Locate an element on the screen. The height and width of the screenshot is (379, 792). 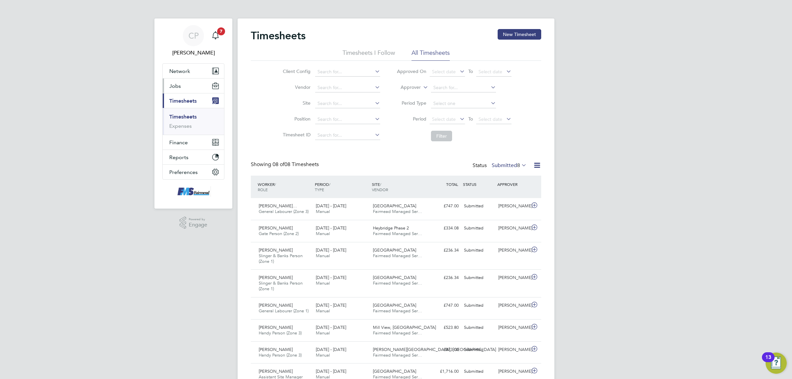
span: Reports is located at coordinates (179, 157).